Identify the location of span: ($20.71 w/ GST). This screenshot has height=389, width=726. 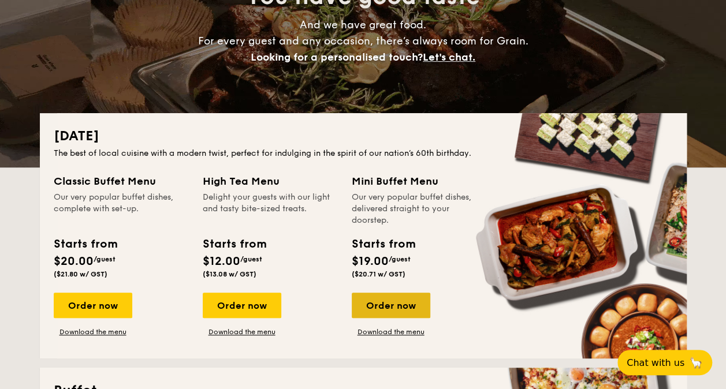
(378, 274).